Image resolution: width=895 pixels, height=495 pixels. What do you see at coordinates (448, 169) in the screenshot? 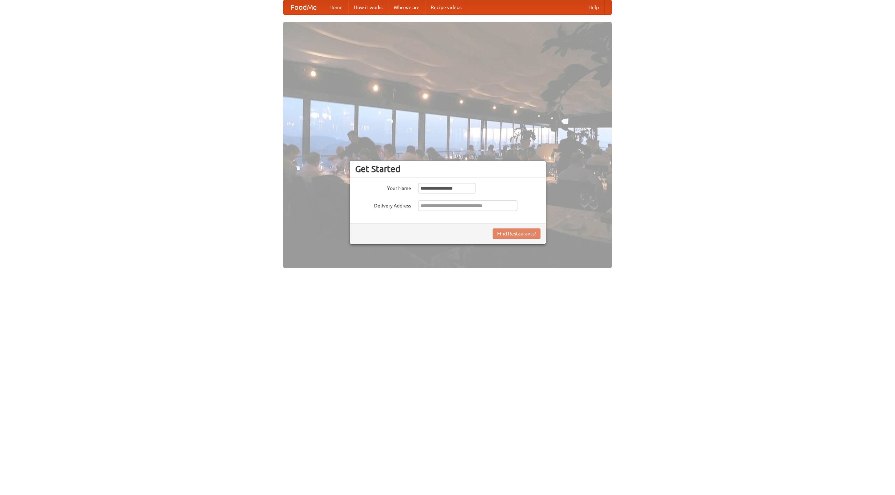
I see `h3: Get Started` at bounding box center [448, 169].